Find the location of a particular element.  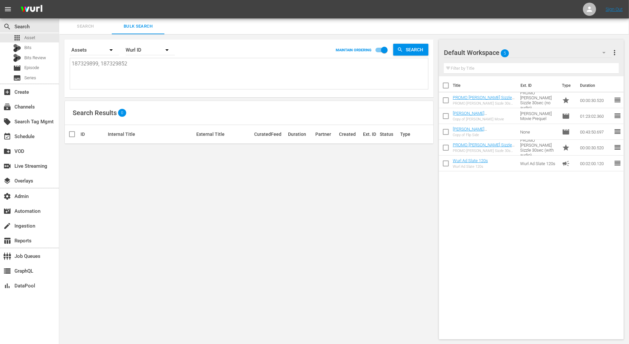

td: 00:43:50.697 is located at coordinates (596, 132).